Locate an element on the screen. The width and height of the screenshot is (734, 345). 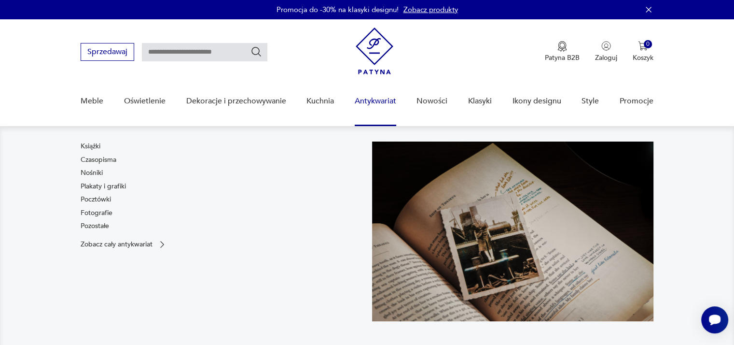
a: Czasopisma is located at coordinates (98, 160).